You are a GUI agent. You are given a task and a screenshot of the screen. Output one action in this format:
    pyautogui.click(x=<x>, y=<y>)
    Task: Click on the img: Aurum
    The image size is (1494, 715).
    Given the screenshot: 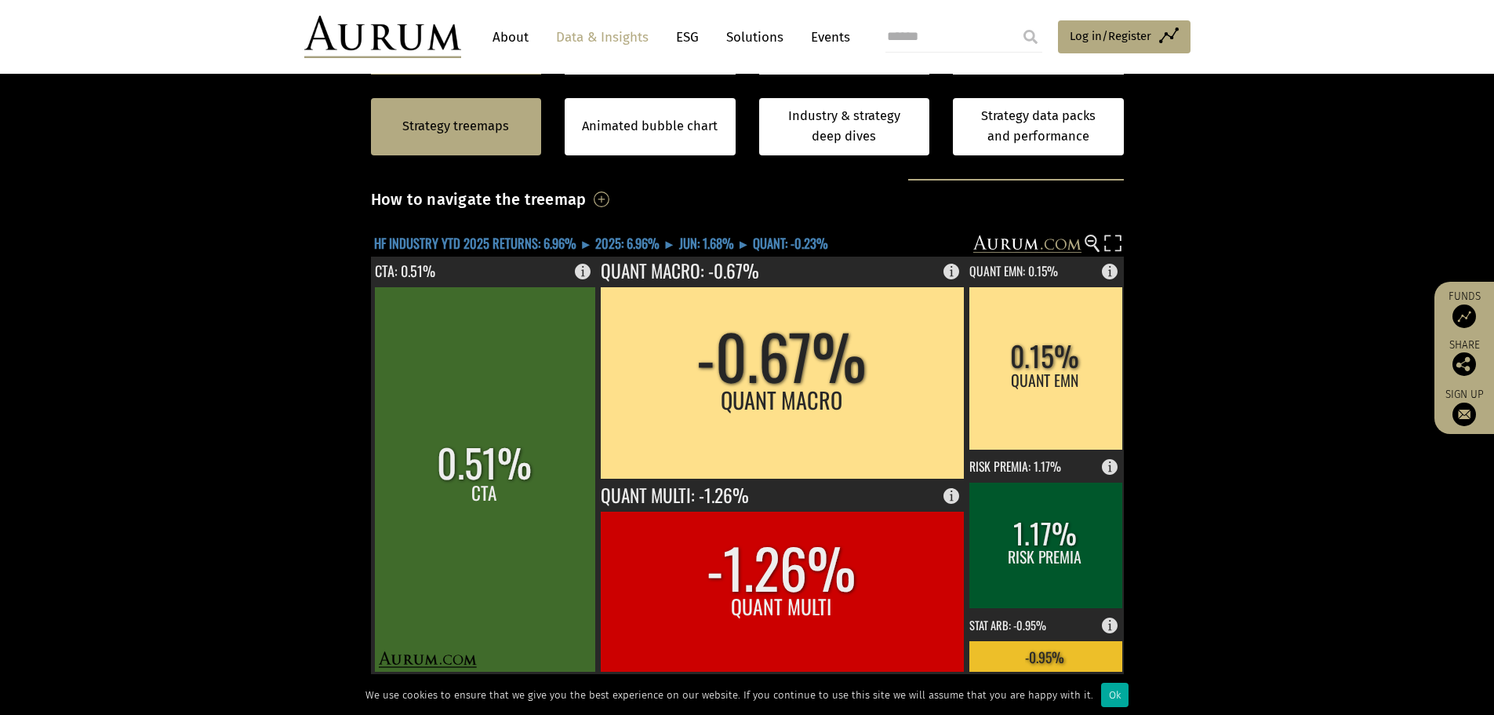 What is the action you would take?
    pyautogui.click(x=383, y=37)
    